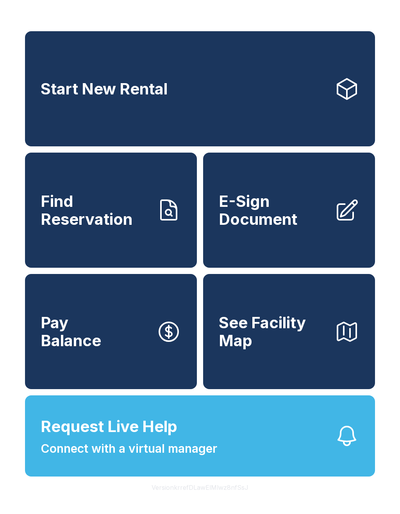  What do you see at coordinates (289, 331) in the screenshot?
I see `button: See Facility Map` at bounding box center [289, 331].